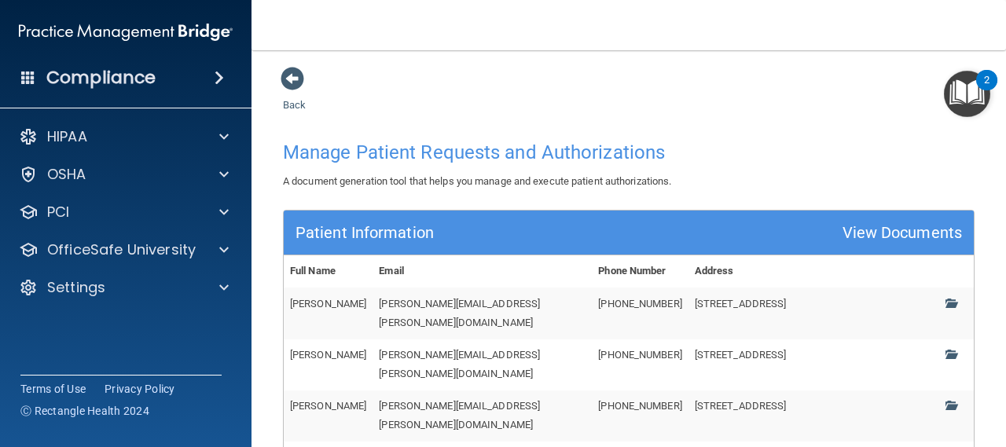  What do you see at coordinates (123, 250) in the screenshot?
I see `a: OfficeSafe University` at bounding box center [123, 250].